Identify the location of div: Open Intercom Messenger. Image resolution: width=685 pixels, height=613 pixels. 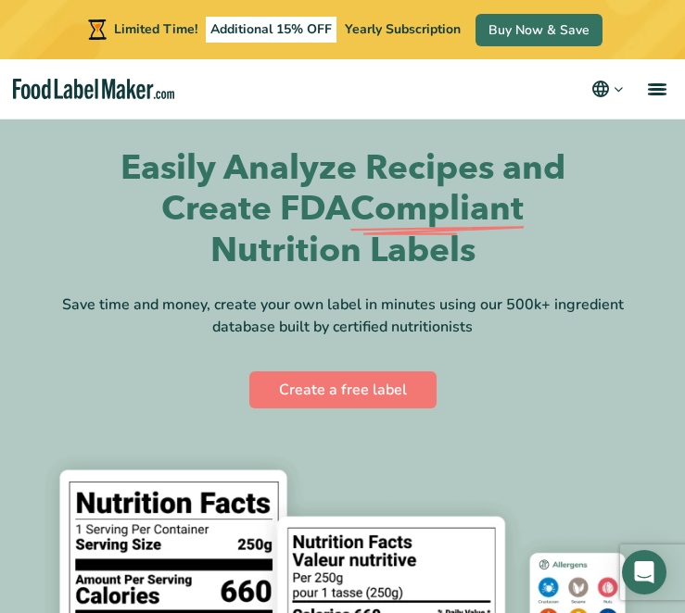
(644, 573).